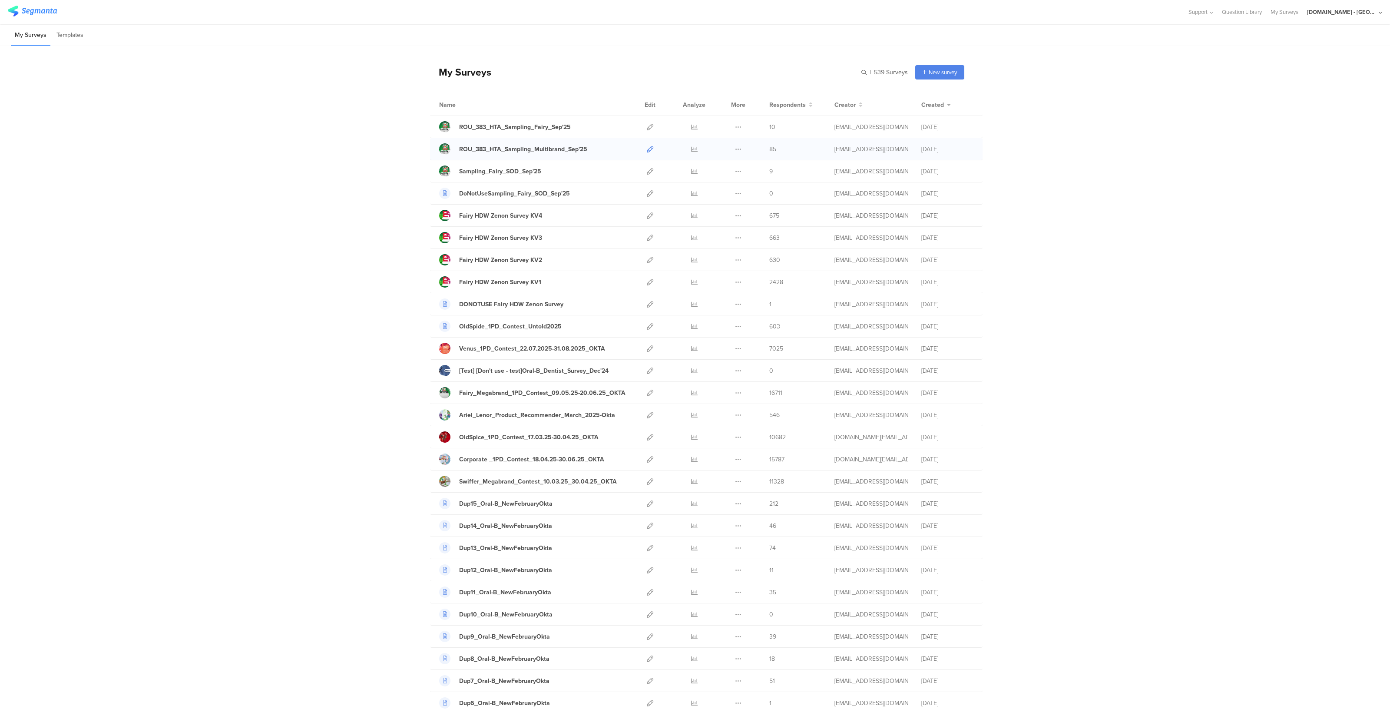  Describe the element at coordinates (515, 127) in the screenshot. I see `div: ROU_383_HTA_Sampling_Fairy_Sep'25` at that location.